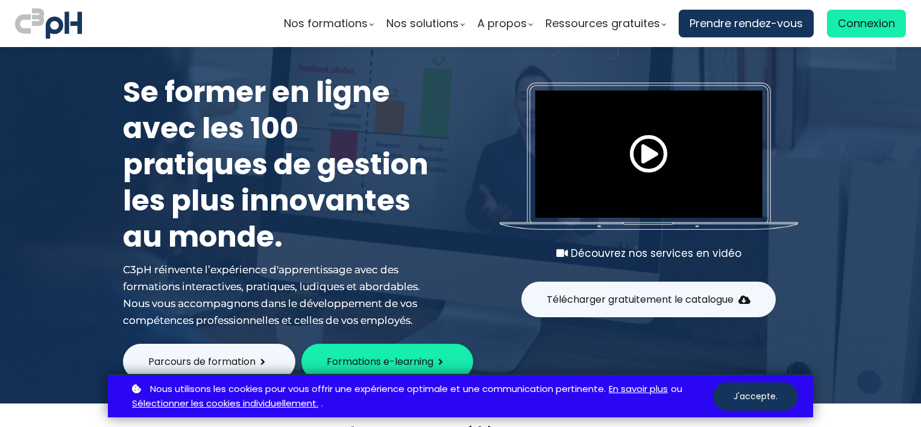 This screenshot has height=427, width=921. What do you see at coordinates (225, 403) in the screenshot?
I see `a: Sélectionner les cookies individuellement.` at bounding box center [225, 403].